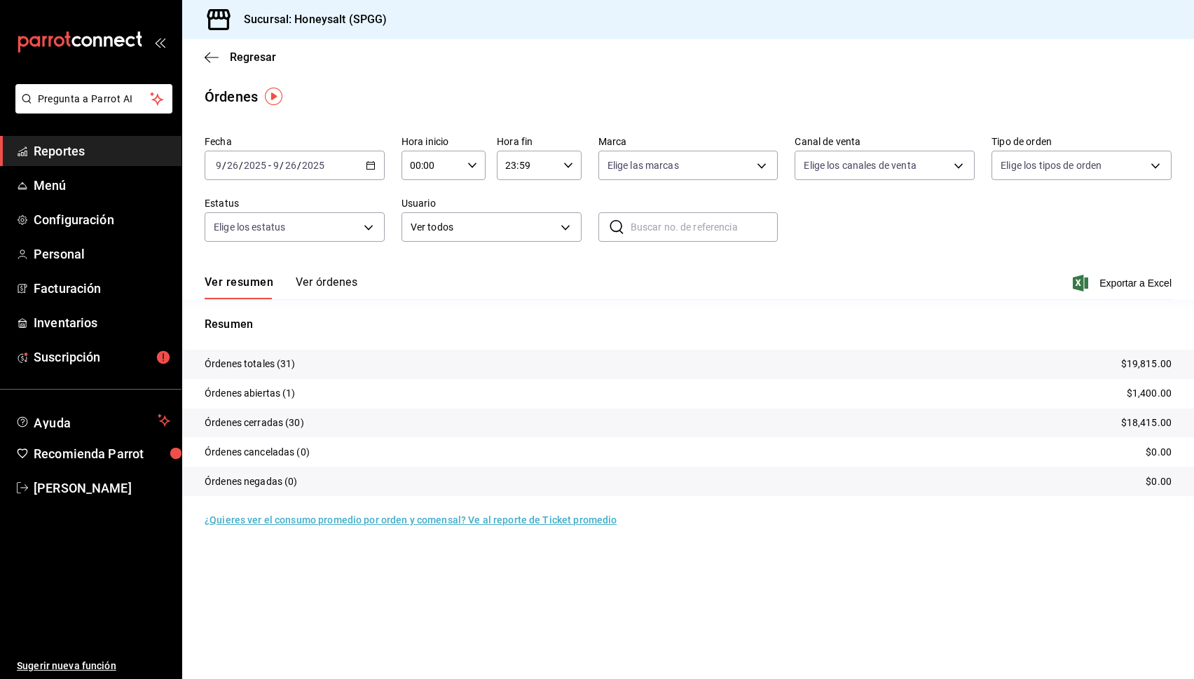  I want to click on p: Órdenes abiertas (1), so click(250, 393).